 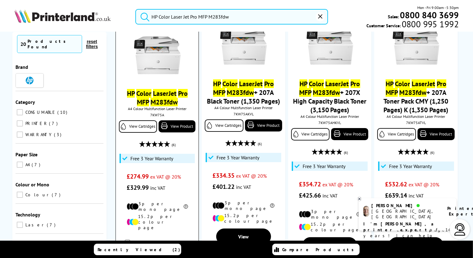 What do you see at coordinates (320, 249) in the screenshot?
I see `span: Compare Products` at bounding box center [320, 249].